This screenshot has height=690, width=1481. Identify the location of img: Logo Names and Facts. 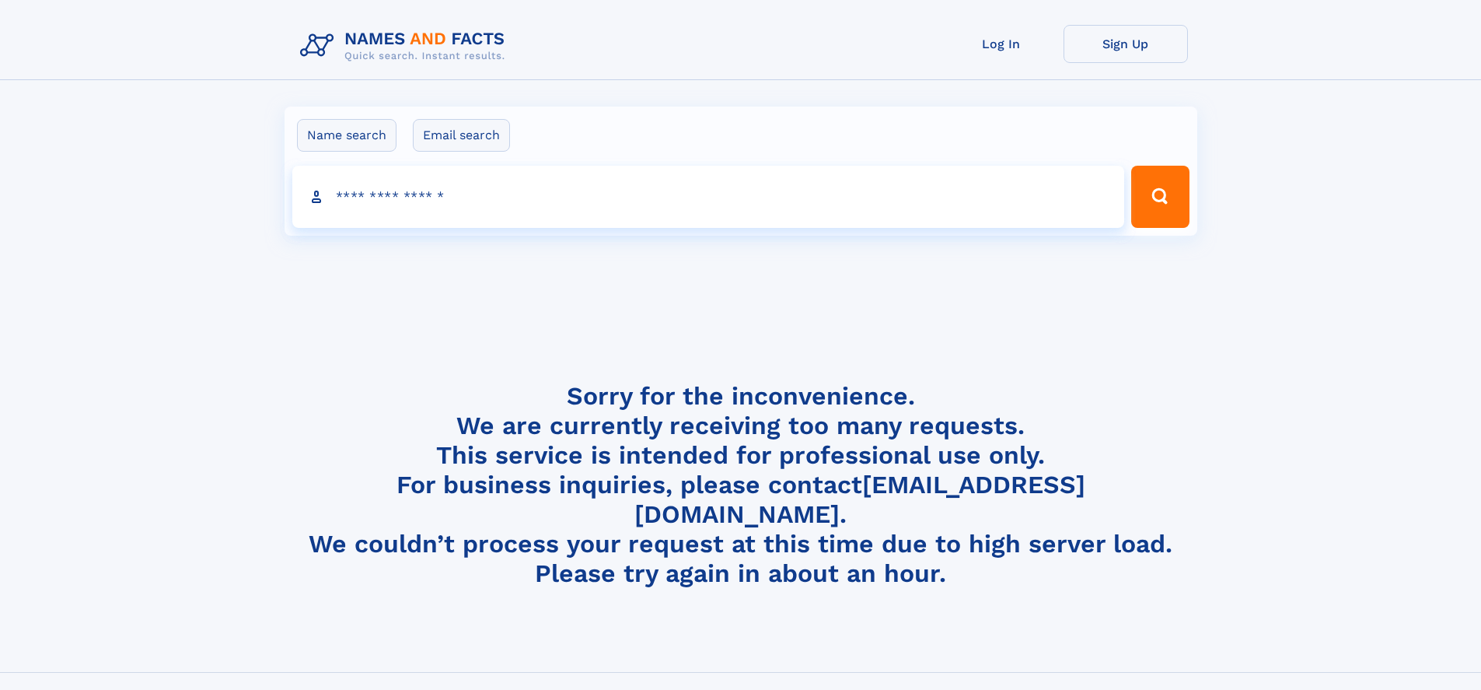
(406, 46).